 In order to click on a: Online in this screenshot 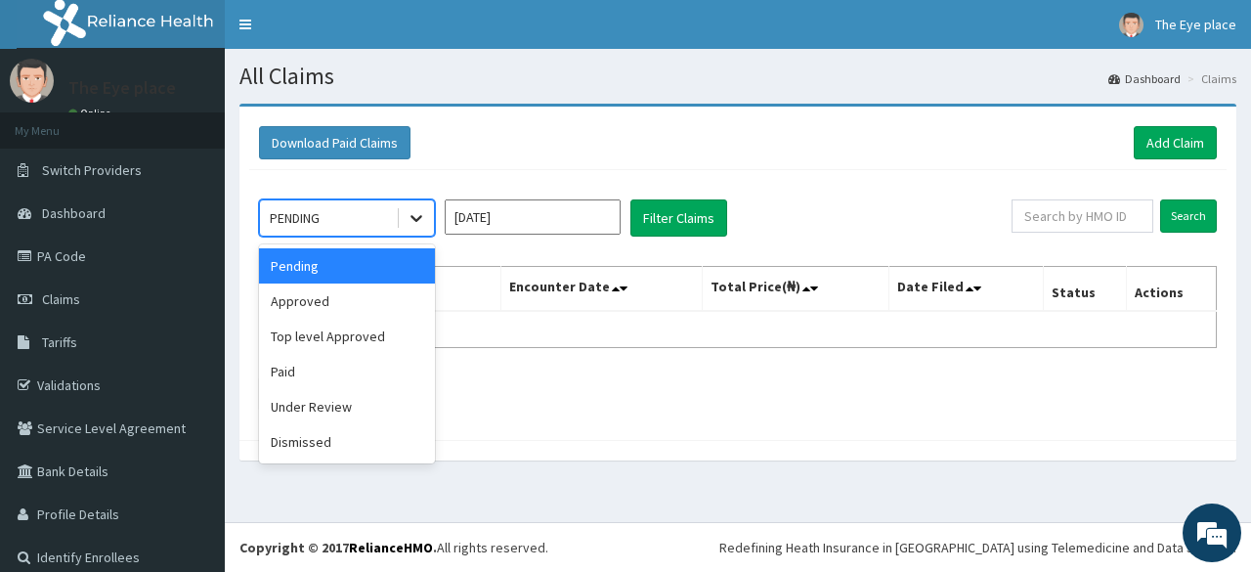, I will do `click(92, 113)`.